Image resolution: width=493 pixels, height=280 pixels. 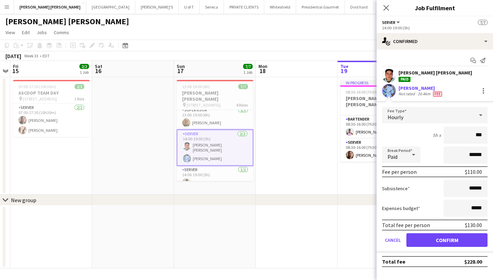 What do you see at coordinates (393, 262) in the screenshot?
I see `div: Total fee` at bounding box center [393, 262].